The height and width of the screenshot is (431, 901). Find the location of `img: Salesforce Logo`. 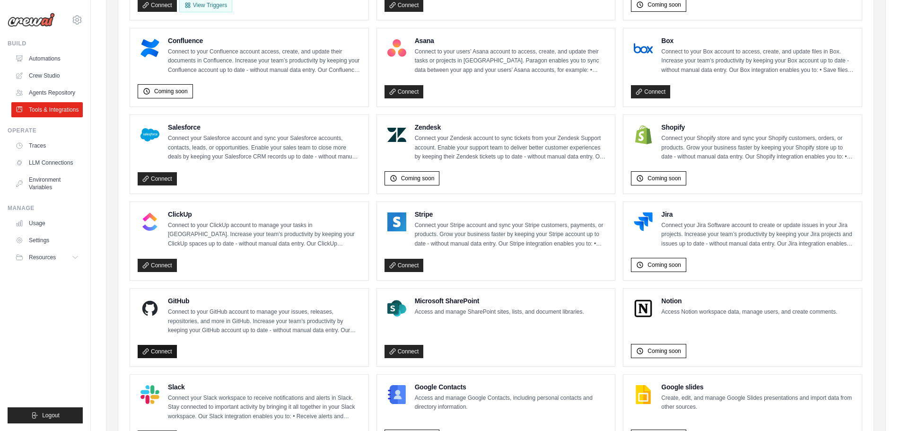

img: Salesforce Logo is located at coordinates (150, 135).